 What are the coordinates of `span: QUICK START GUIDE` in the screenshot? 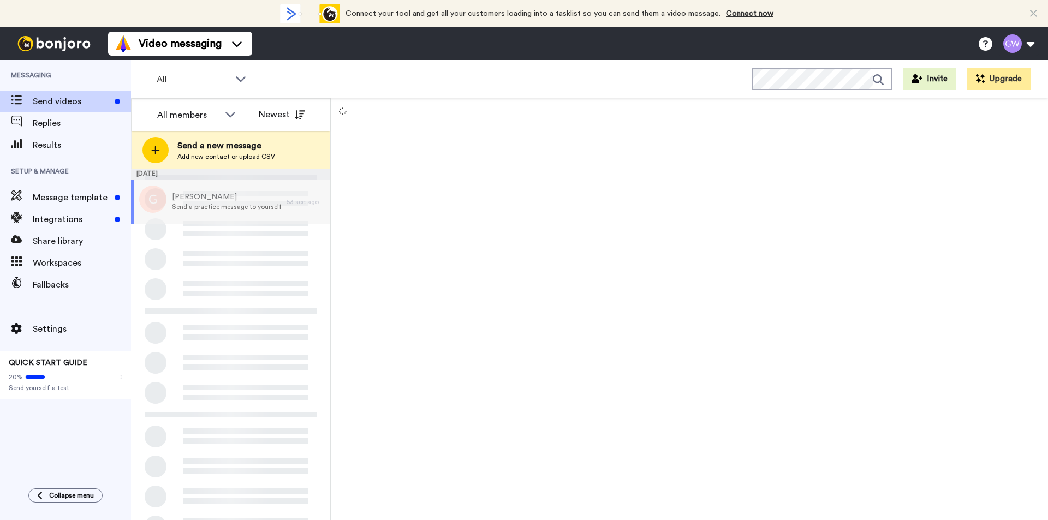 It's located at (48, 363).